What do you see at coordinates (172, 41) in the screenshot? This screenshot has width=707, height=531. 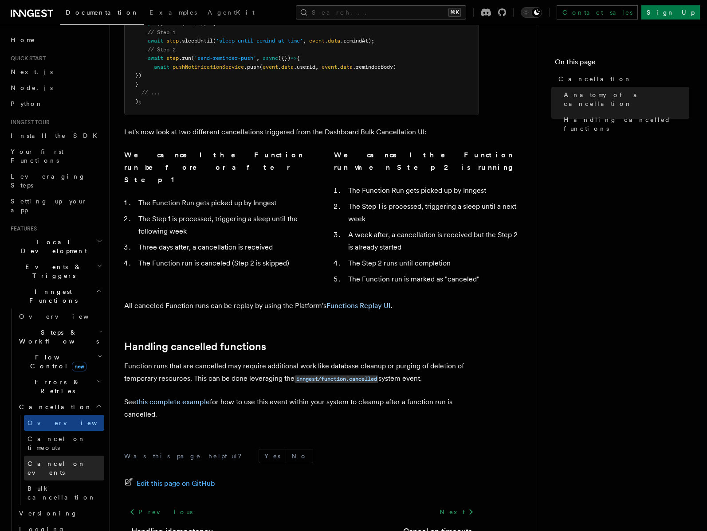 I see `span: step` at bounding box center [172, 41].